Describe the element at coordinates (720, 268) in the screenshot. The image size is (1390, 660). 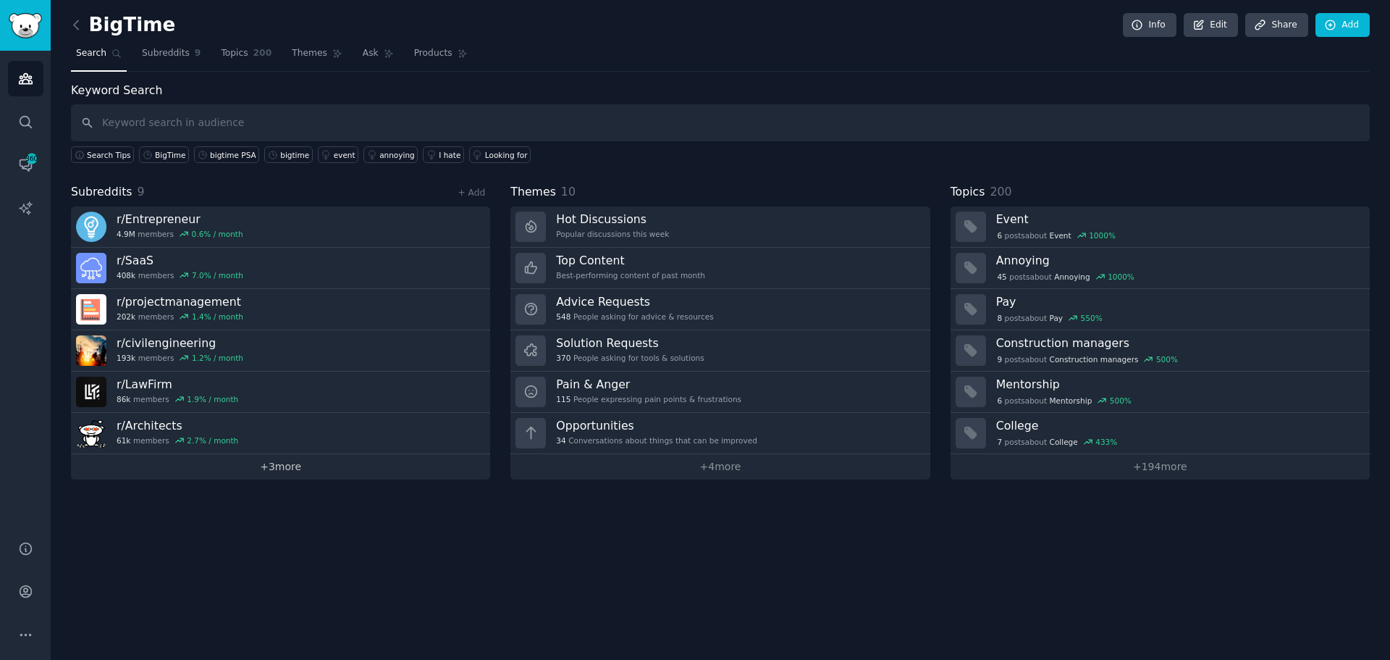
I see `a: Top ContentBest-performing content of past month` at that location.